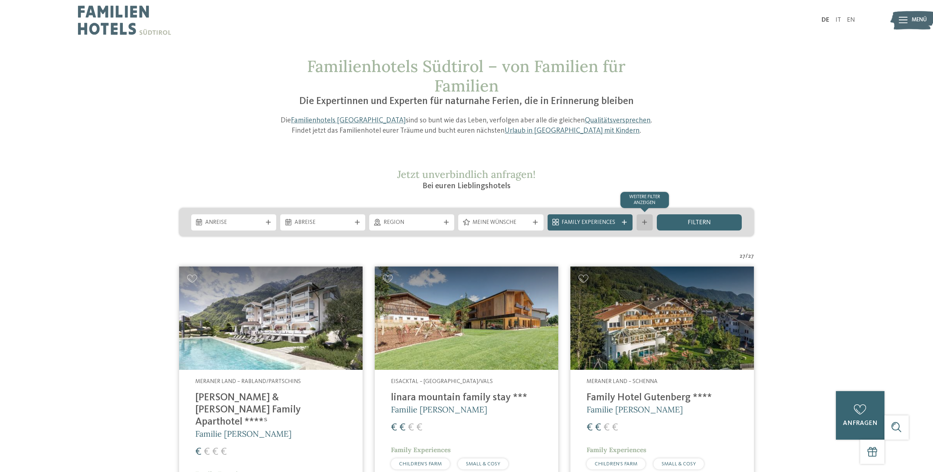 The height and width of the screenshot is (472, 933). What do you see at coordinates (501, 223) in the screenshot?
I see `span: Meine Wünsche` at bounding box center [501, 223].